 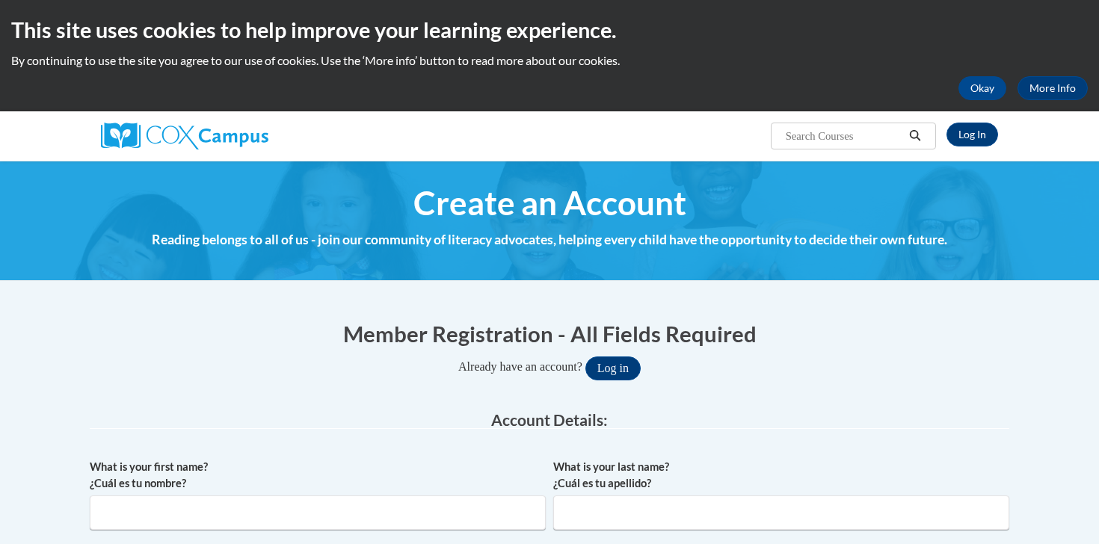 What do you see at coordinates (185, 136) in the screenshot?
I see `a: Cox Campus` at bounding box center [185, 136].